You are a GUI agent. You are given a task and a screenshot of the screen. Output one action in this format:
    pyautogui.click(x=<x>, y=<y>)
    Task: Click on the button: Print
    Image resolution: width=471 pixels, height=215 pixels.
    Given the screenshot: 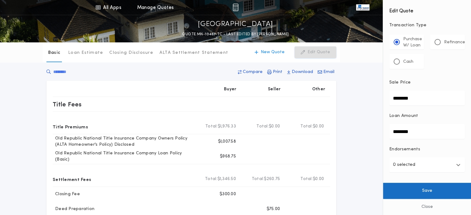 What is the action you would take?
    pyautogui.click(x=275, y=72)
    